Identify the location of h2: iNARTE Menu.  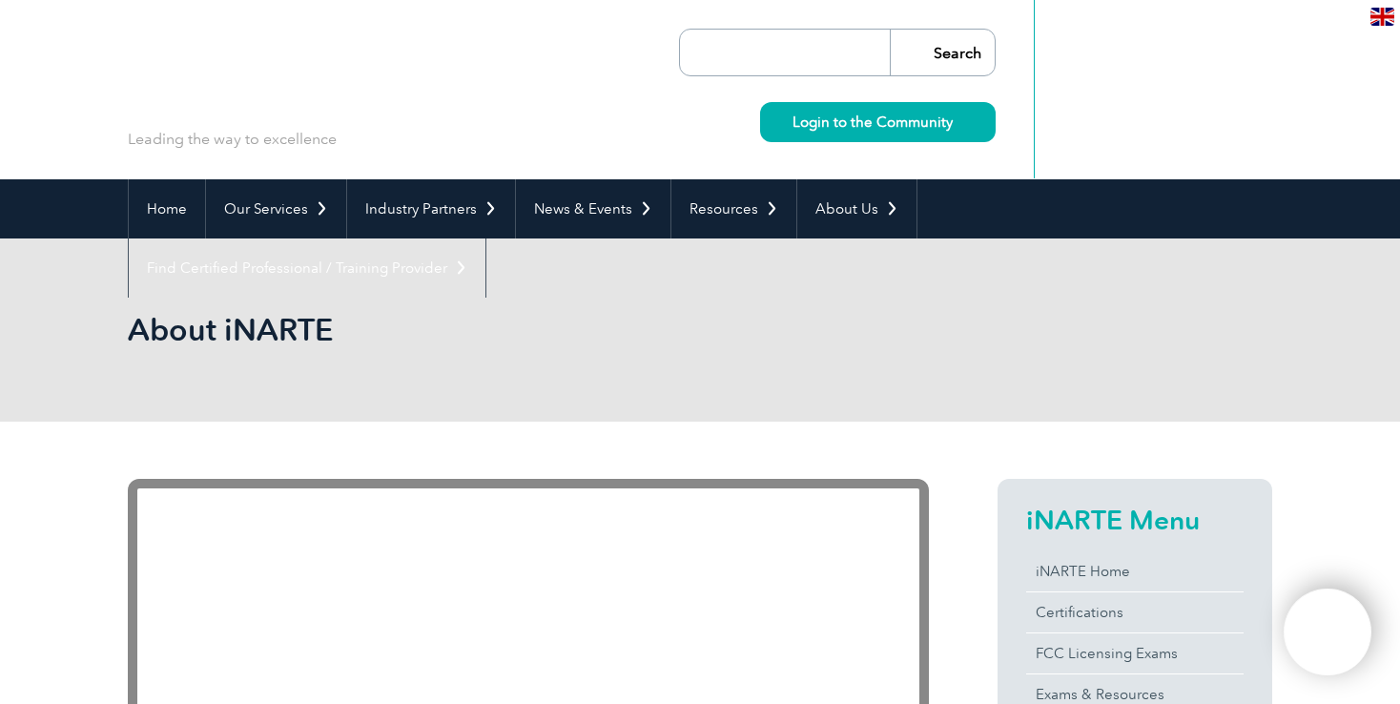
(1135, 520).